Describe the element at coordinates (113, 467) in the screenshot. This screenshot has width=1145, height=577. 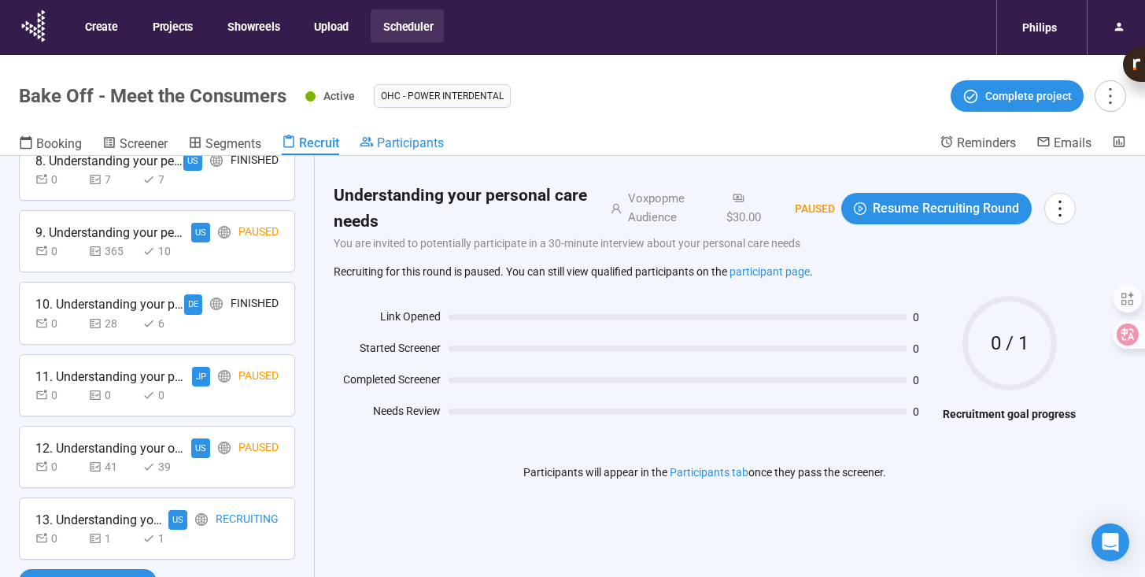
I see `div: 41` at that location.